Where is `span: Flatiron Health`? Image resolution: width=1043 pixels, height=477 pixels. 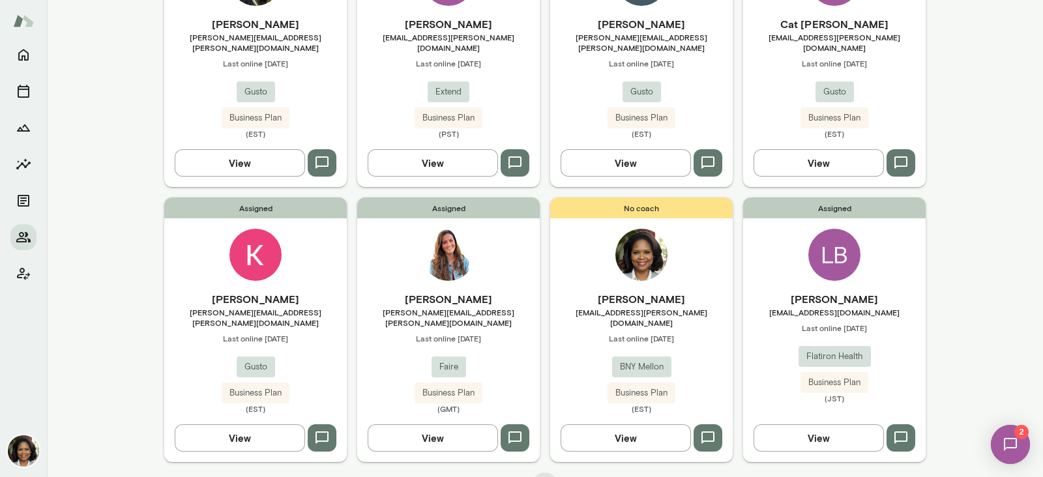 span: Flatiron Health is located at coordinates (834, 356).